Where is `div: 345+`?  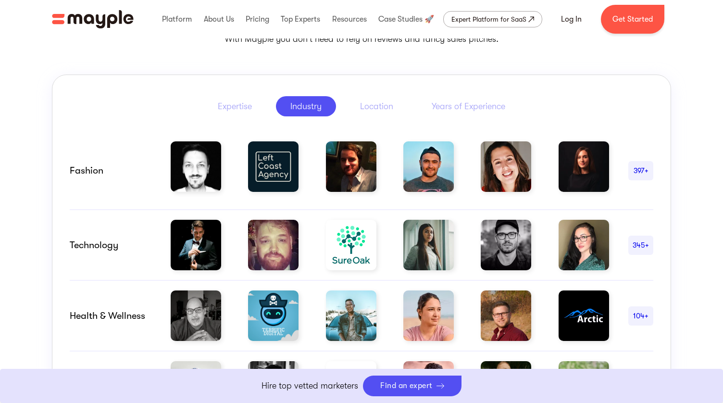 div: 345+ is located at coordinates (641, 245).